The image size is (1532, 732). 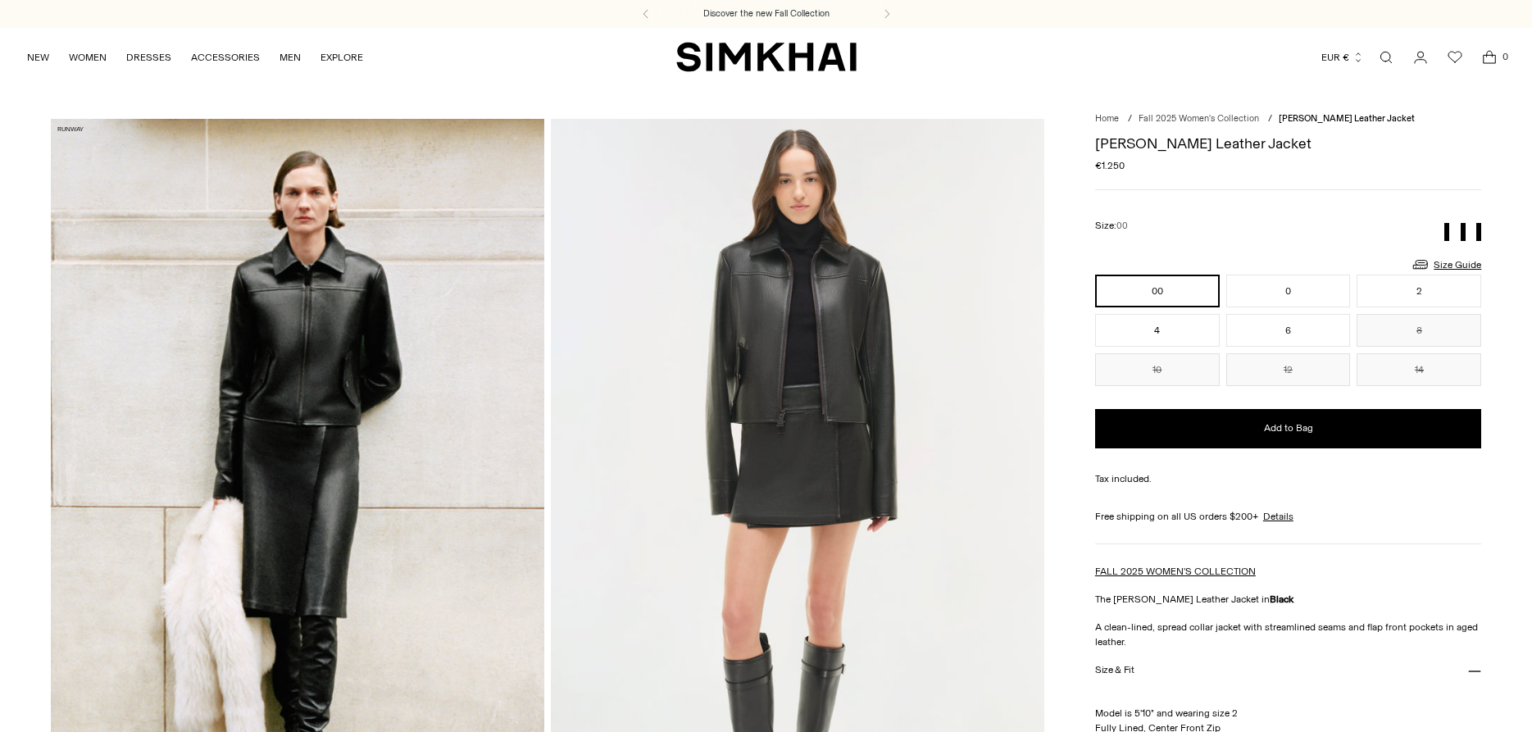 I want to click on a: Go to the account page, so click(x=1420, y=57).